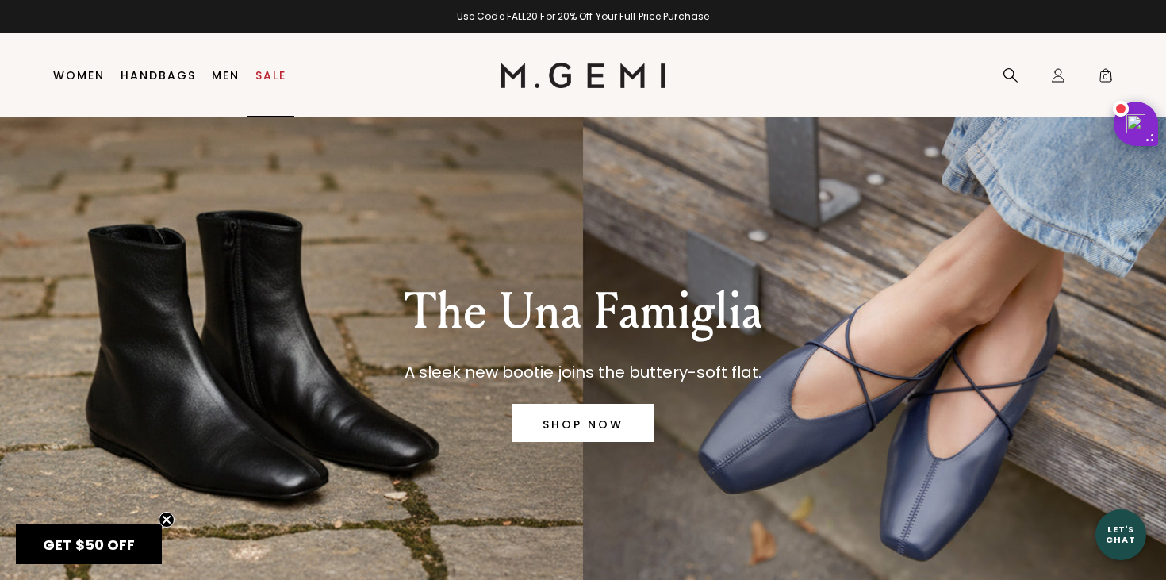 Image resolution: width=1166 pixels, height=580 pixels. Describe the element at coordinates (225, 75) in the screenshot. I see `a: Men` at that location.